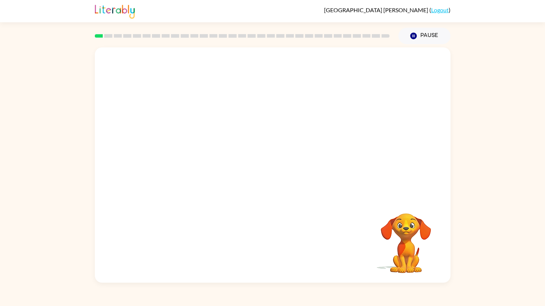 This screenshot has height=306, width=545. What do you see at coordinates (440, 10) in the screenshot?
I see `a: Logout` at bounding box center [440, 10].